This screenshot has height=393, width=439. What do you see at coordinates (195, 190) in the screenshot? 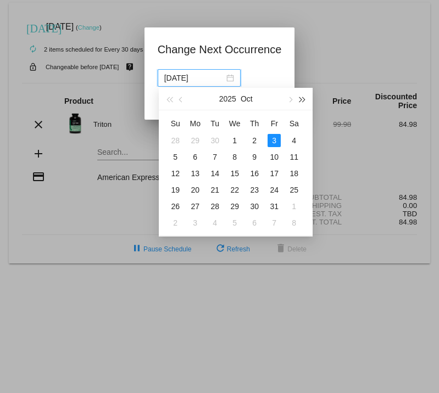
I see `td: 10/20/2025` at bounding box center [195, 190].